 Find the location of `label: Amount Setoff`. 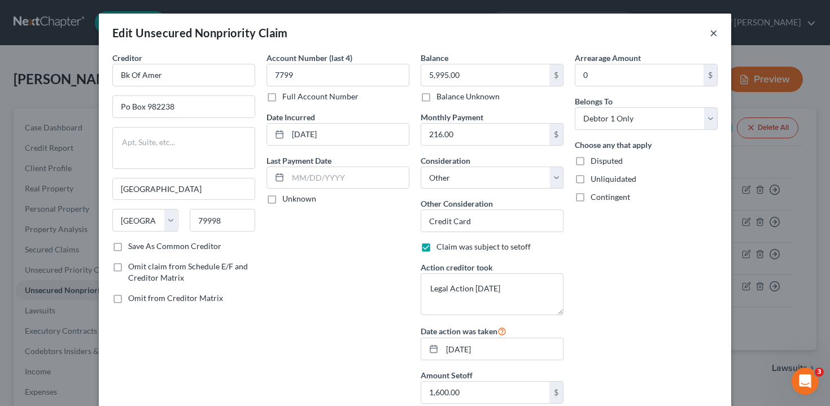

label: Amount Setoff is located at coordinates (447, 375).